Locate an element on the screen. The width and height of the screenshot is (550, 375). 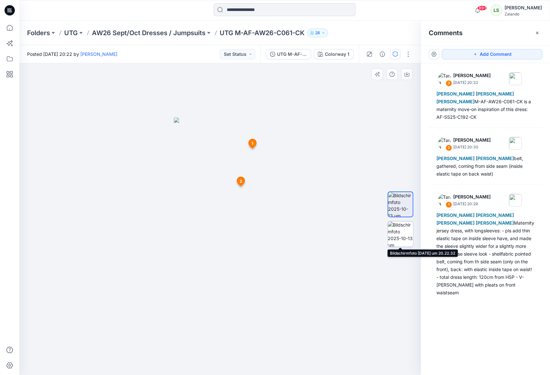
div: Colorway 1 is located at coordinates (337, 54).